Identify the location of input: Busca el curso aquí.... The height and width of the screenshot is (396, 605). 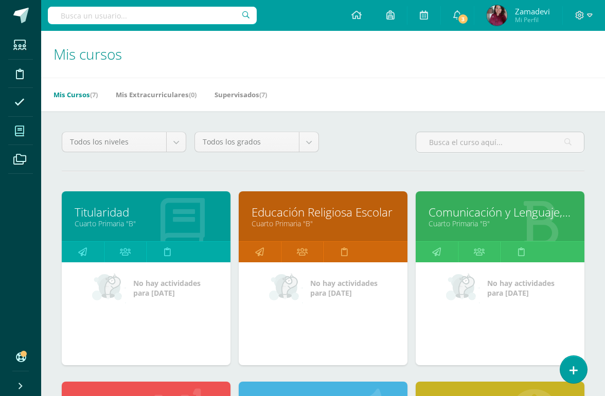
(500, 142).